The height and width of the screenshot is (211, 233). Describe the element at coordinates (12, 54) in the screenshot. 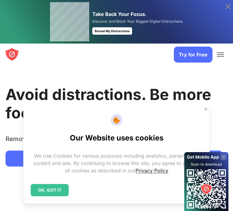

I see `img: blocksite logo` at that location.